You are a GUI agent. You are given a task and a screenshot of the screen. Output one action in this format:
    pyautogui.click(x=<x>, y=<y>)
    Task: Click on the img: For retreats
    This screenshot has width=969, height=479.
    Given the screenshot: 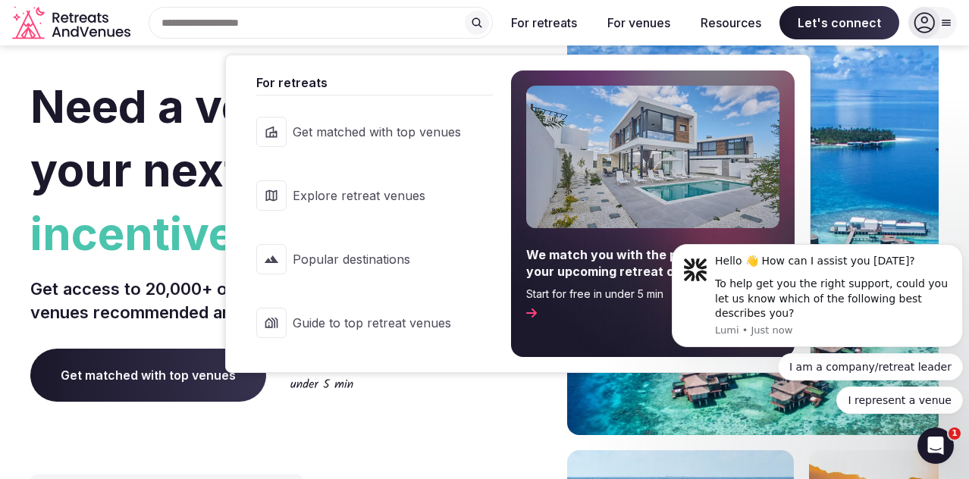 What is the action you would take?
    pyautogui.click(x=653, y=157)
    